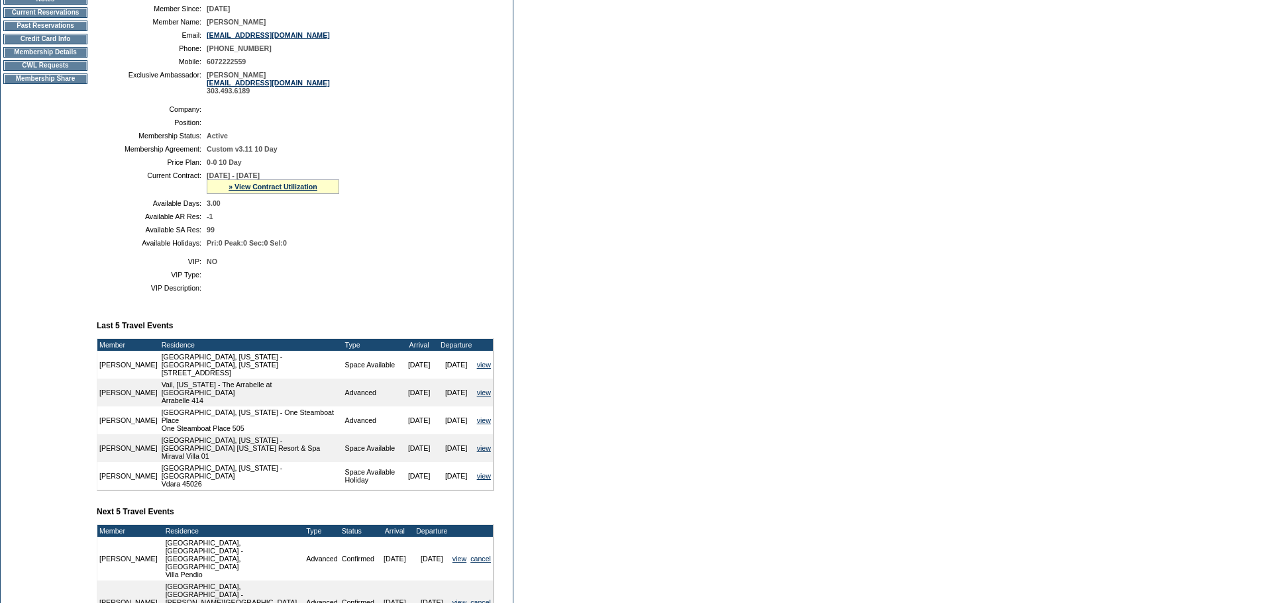  Describe the element at coordinates (152, 22) in the screenshot. I see `td: Member Name:` at that location.